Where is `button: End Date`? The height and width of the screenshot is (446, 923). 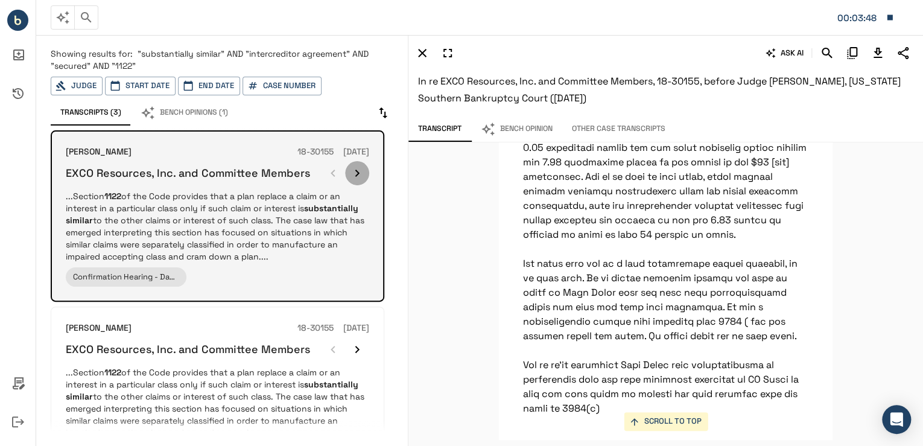 button: End Date is located at coordinates (209, 86).